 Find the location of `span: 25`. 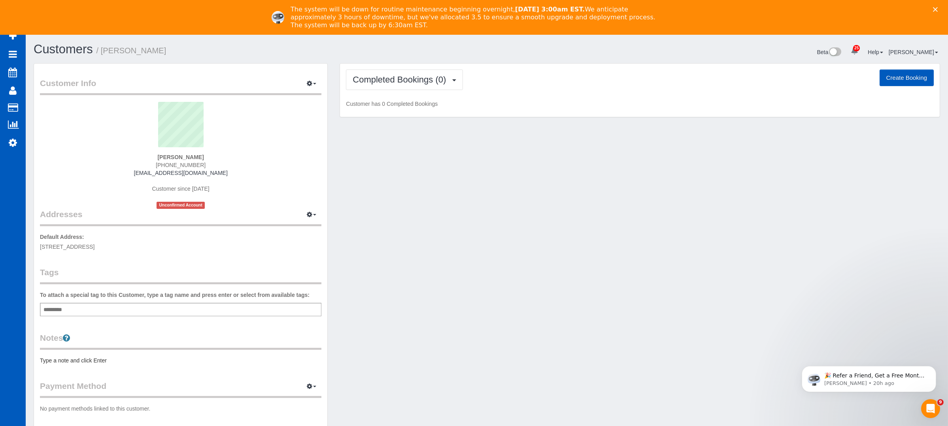

span: 25 is located at coordinates (856, 48).